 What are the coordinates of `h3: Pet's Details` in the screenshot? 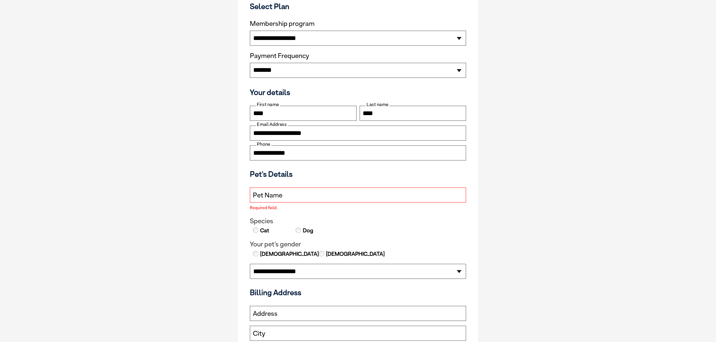 It's located at (358, 174).